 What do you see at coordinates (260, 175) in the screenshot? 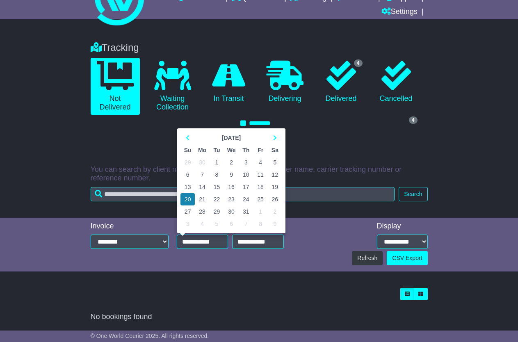
I see `td: 11` at bounding box center [260, 175].